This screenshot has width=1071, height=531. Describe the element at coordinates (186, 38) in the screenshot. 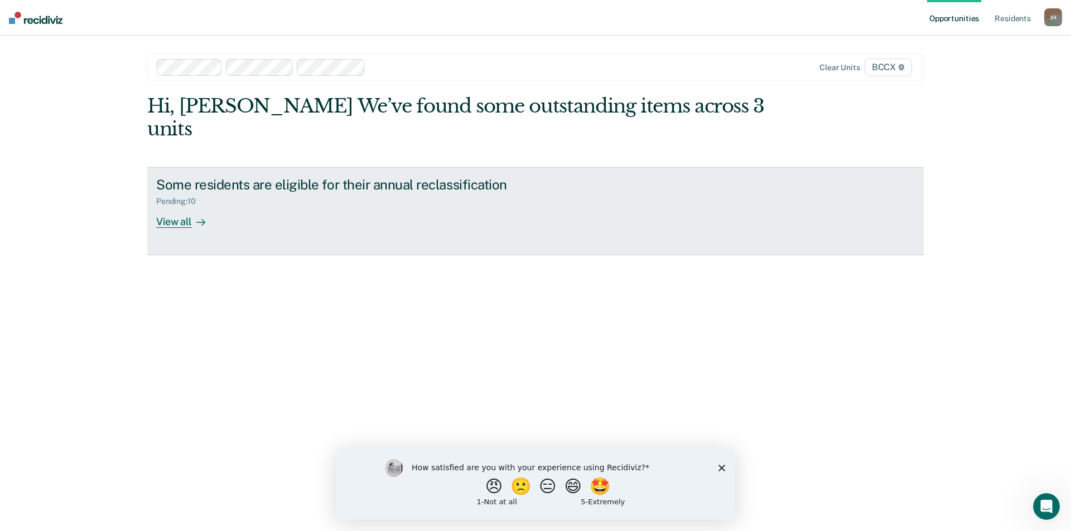

I see `button: 2` at that location.